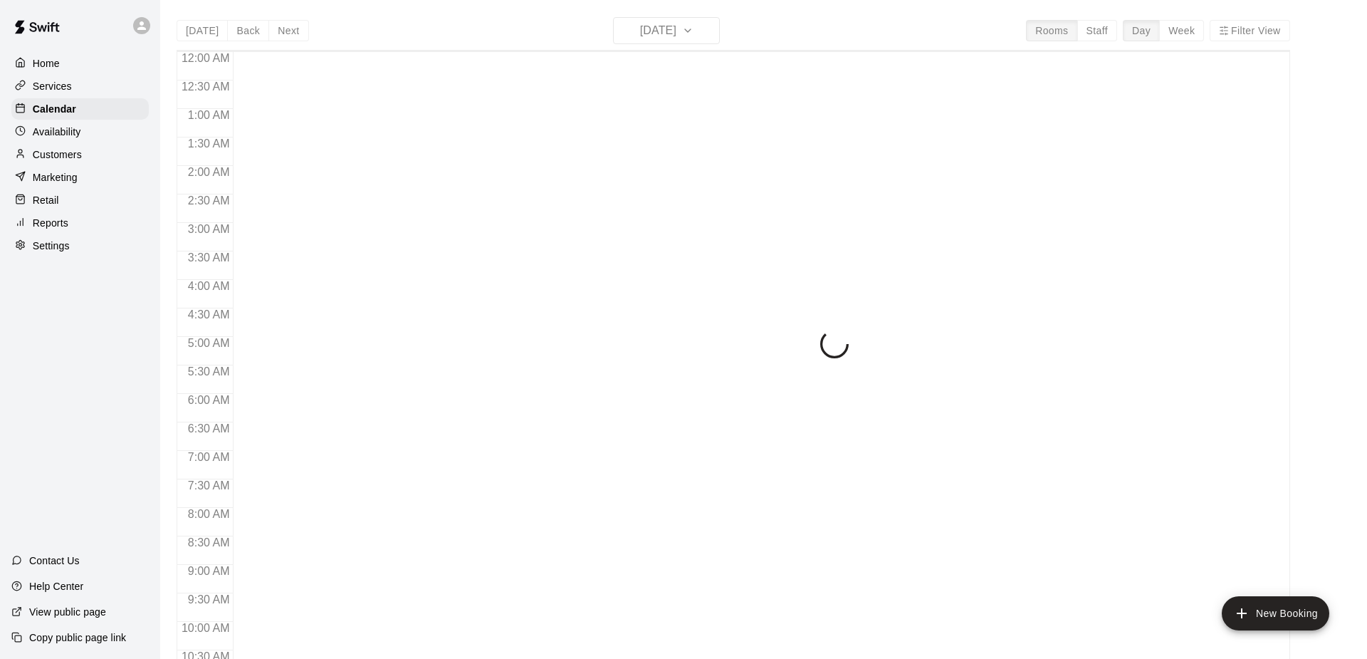  I want to click on div: Reports, so click(80, 223).